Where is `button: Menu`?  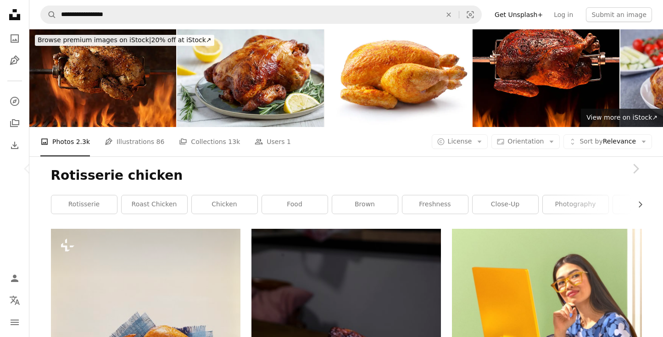
button: Menu is located at coordinates (15, 322).